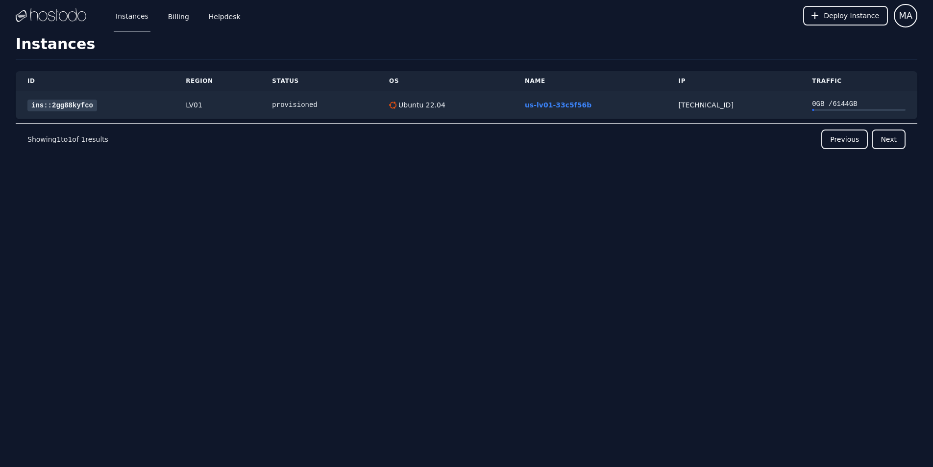 This screenshot has width=933, height=467. What do you see at coordinates (859, 104) in the screenshot?
I see `div: 0 GB / 6144 GB` at bounding box center [859, 104].